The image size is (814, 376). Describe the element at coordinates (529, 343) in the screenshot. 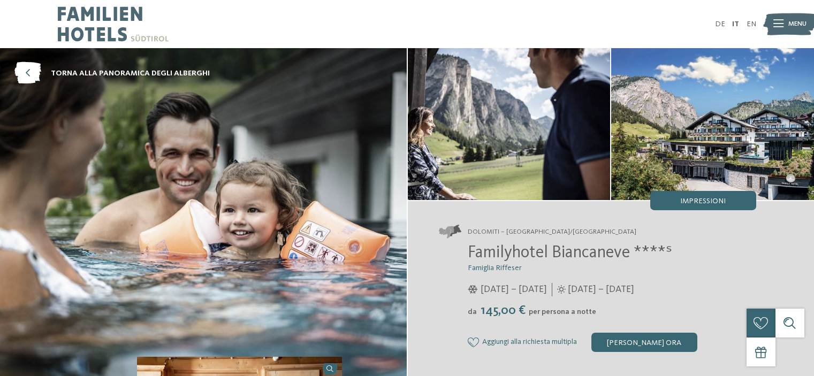

I see `span: Aggiungi alla richiesta multipla` at that location.